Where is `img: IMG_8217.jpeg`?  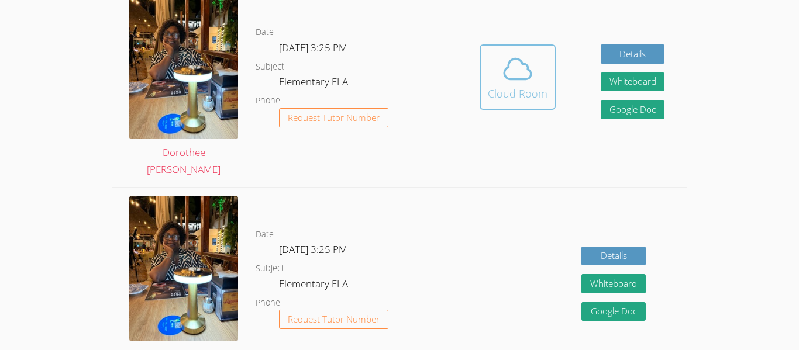 img: IMG_8217.jpeg is located at coordinates (184, 269).